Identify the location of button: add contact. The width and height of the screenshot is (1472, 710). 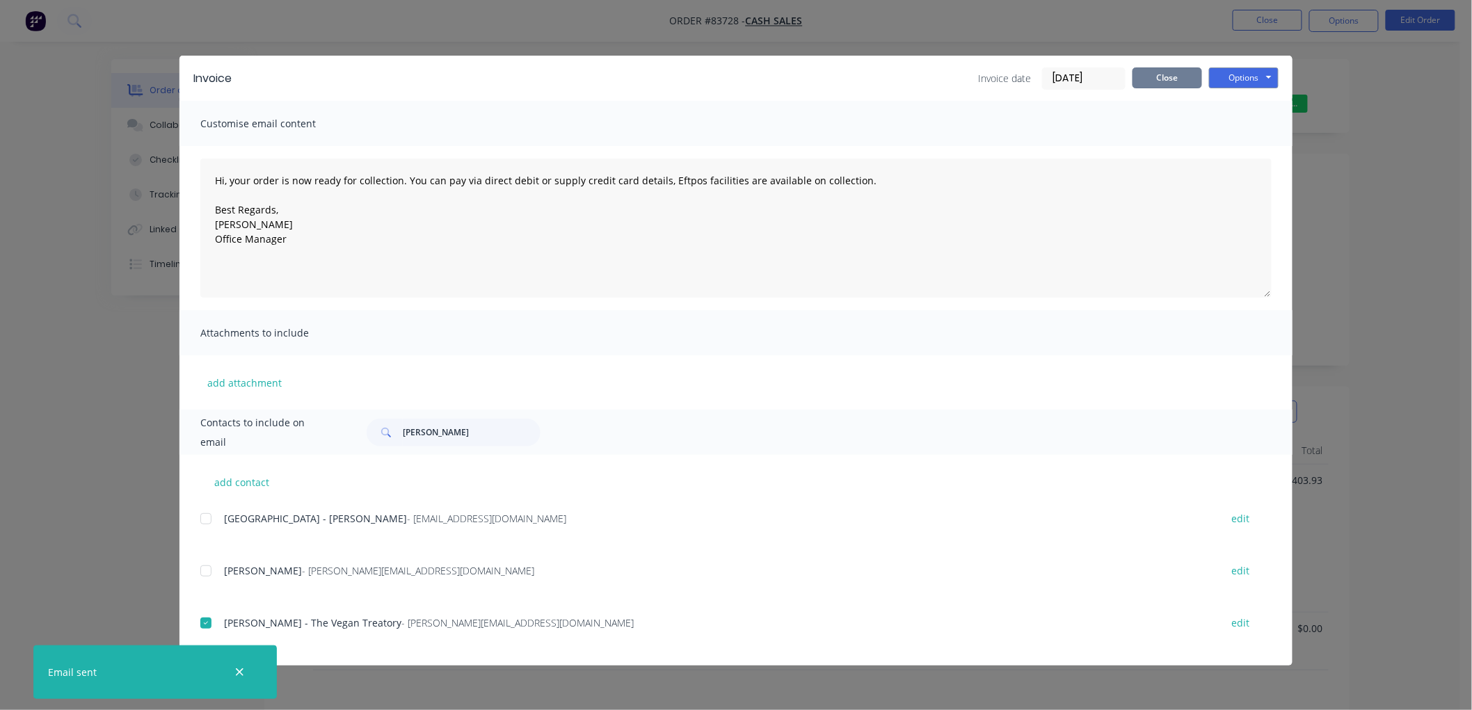
(242, 482).